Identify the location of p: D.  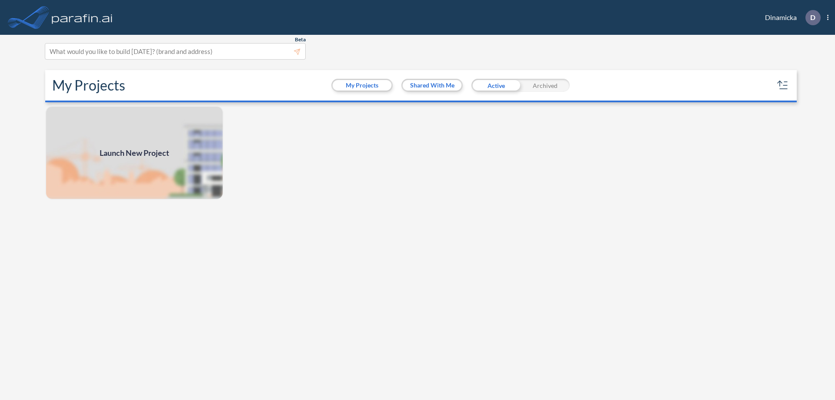
(813, 17).